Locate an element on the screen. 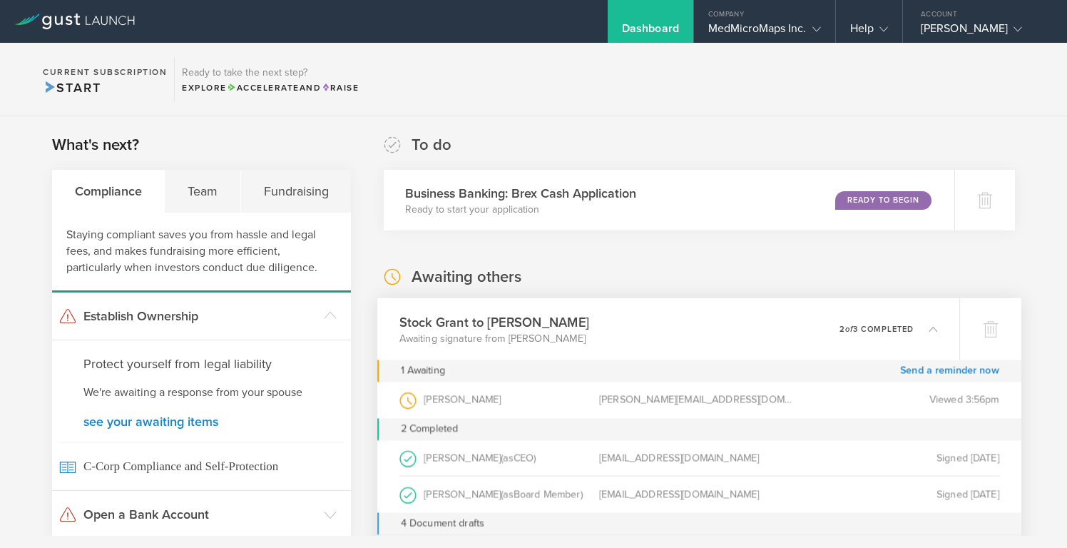  div: Compliance is located at coordinates (108, 191).